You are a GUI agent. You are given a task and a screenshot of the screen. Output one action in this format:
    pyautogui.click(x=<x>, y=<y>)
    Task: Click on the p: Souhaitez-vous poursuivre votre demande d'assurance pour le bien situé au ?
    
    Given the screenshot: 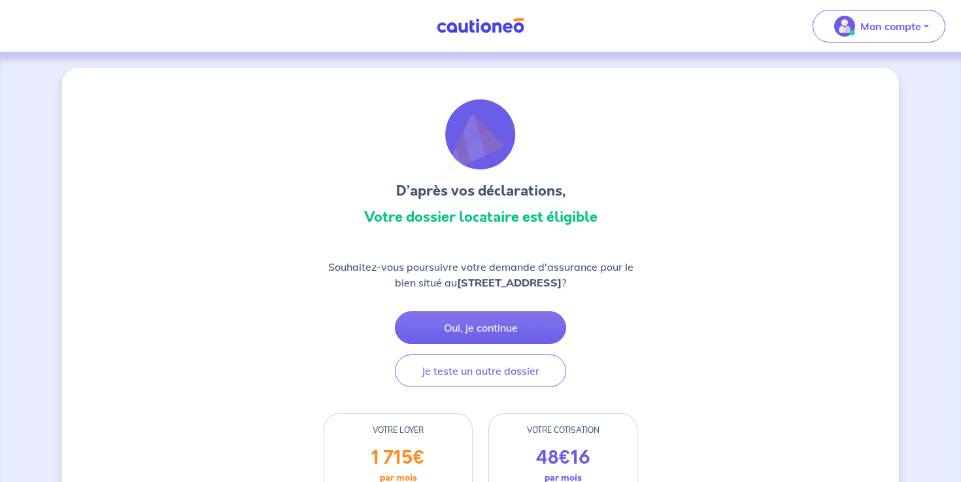 What is the action you would take?
    pyautogui.click(x=481, y=275)
    